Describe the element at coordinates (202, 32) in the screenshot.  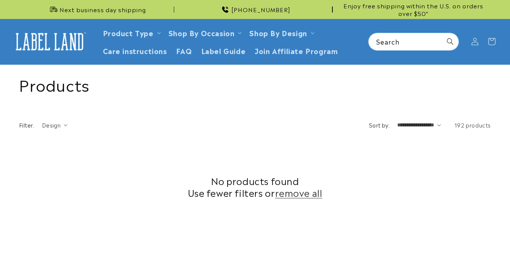
I see `span: Shop By Occasion` at that location.